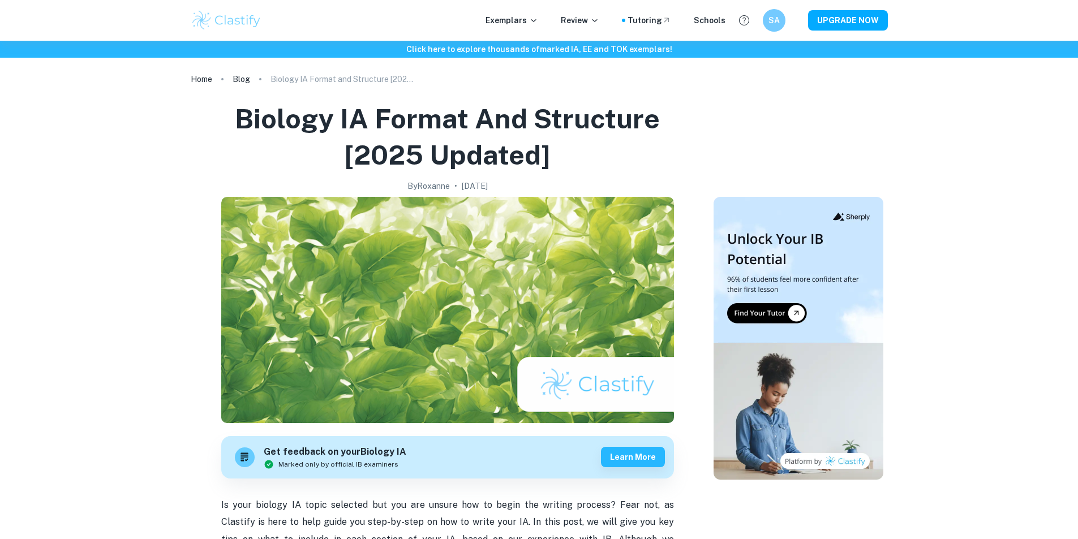 The width and height of the screenshot is (1078, 539). Describe the element at coordinates (710, 20) in the screenshot. I see `a: Schools` at that location.